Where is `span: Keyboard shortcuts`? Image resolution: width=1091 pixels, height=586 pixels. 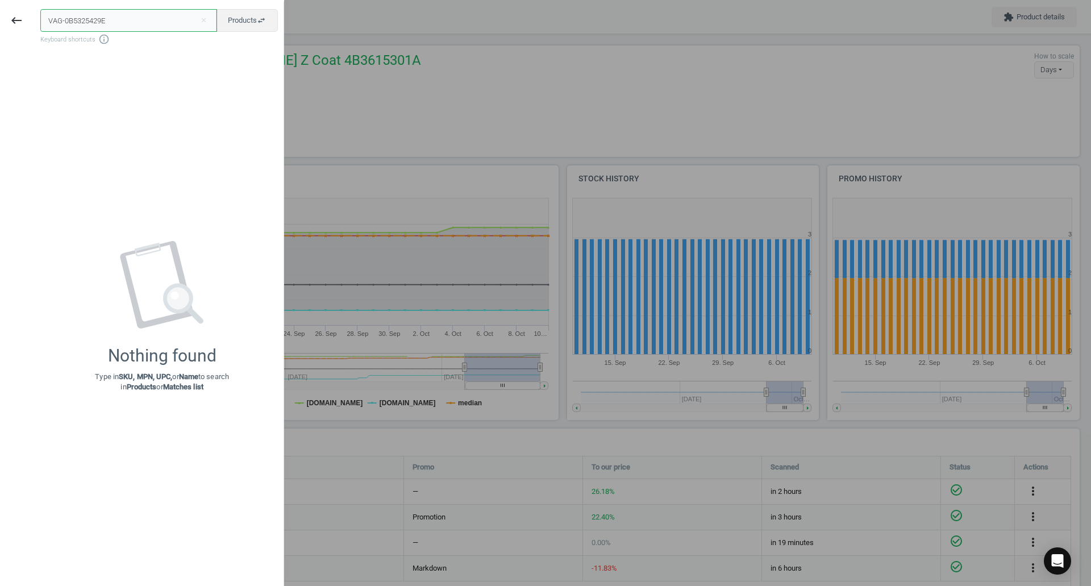
span: Keyboard shortcuts is located at coordinates (159, 39).